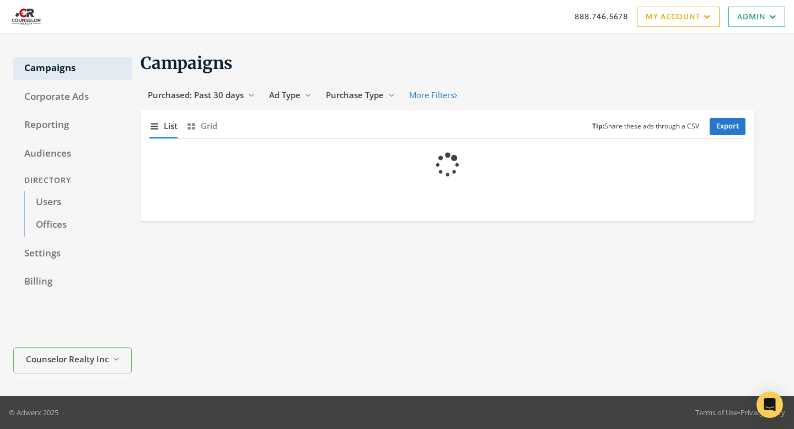 This screenshot has height=429, width=794. Describe the element at coordinates (72, 254) in the screenshot. I see `a: Settings` at that location.